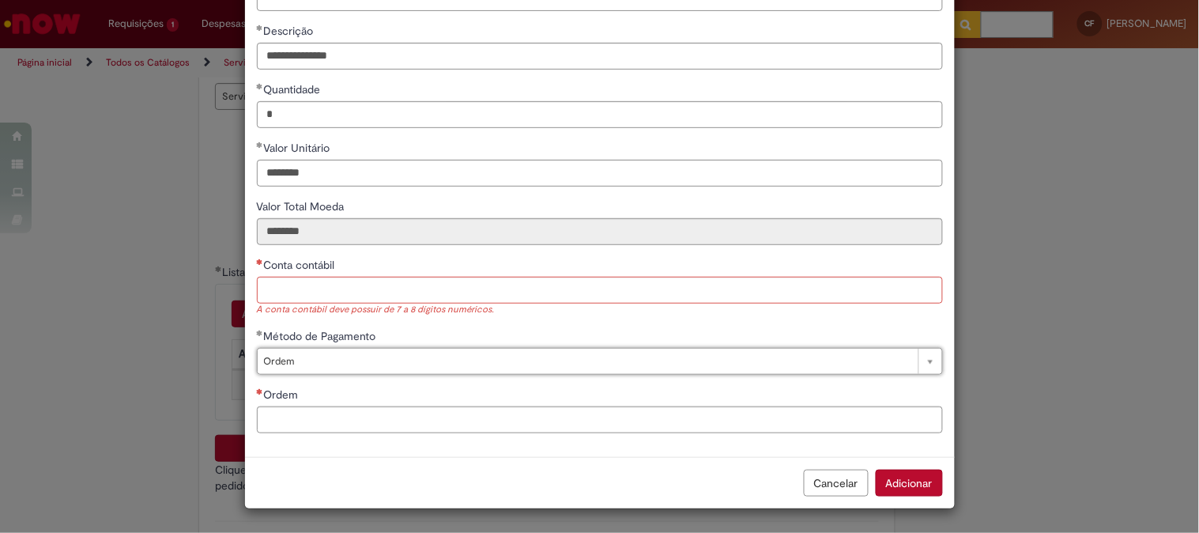 Image resolution: width=1199 pixels, height=533 pixels. Describe the element at coordinates (600, 56) in the screenshot. I see `input: Descrição` at that location.